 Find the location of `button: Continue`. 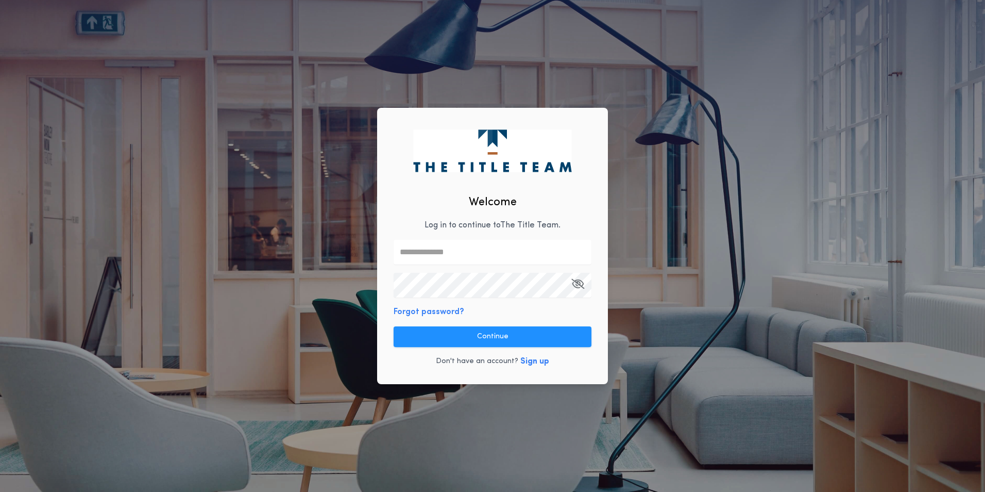

button: Continue is located at coordinates (493, 336).